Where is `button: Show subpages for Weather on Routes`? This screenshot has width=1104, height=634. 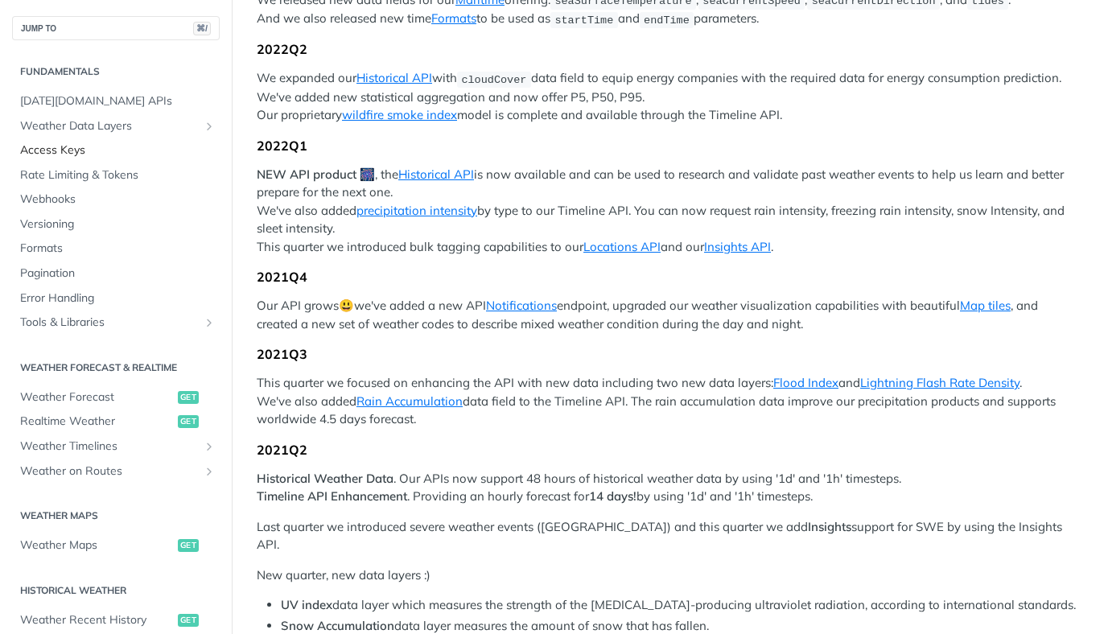
button: Show subpages for Weather on Routes is located at coordinates (209, 471).